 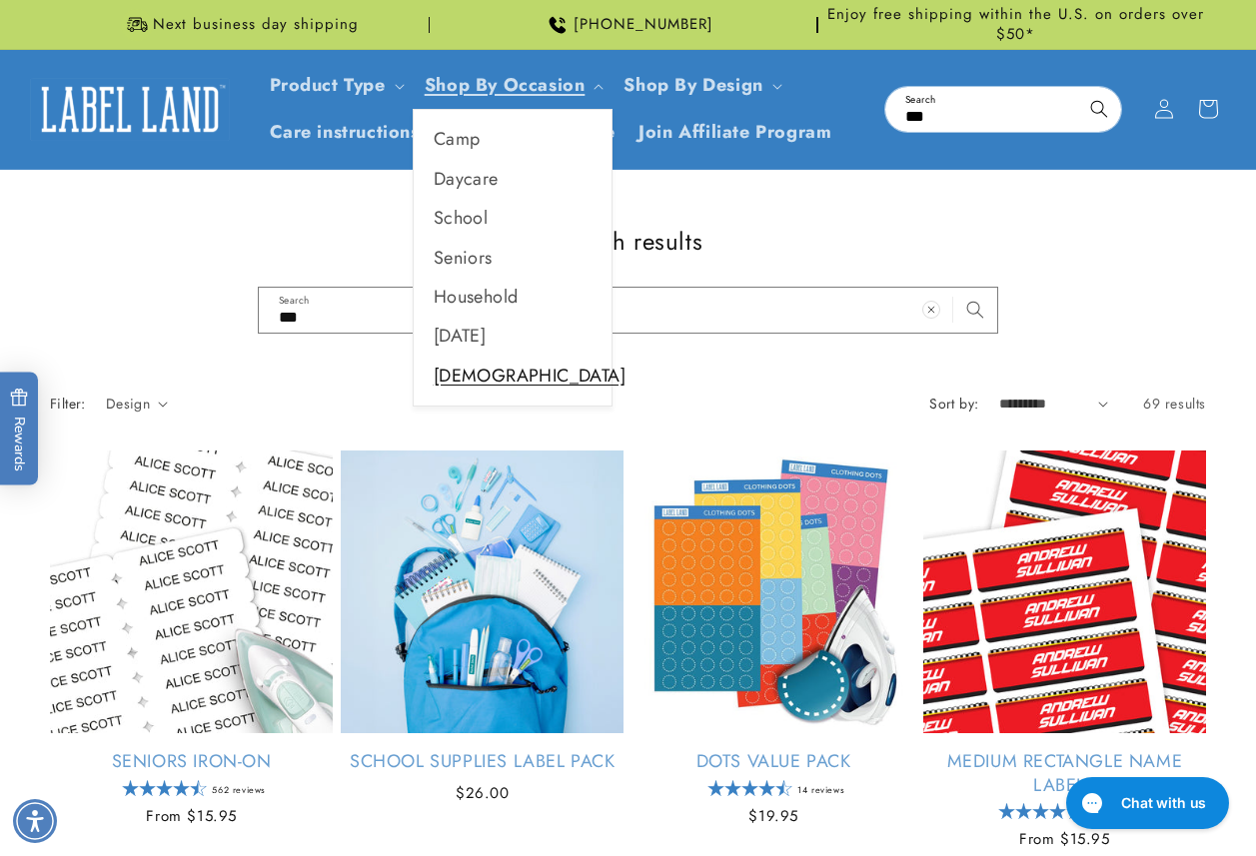 What do you see at coordinates (19, 429) in the screenshot?
I see `span: Rewards` at bounding box center [19, 429].